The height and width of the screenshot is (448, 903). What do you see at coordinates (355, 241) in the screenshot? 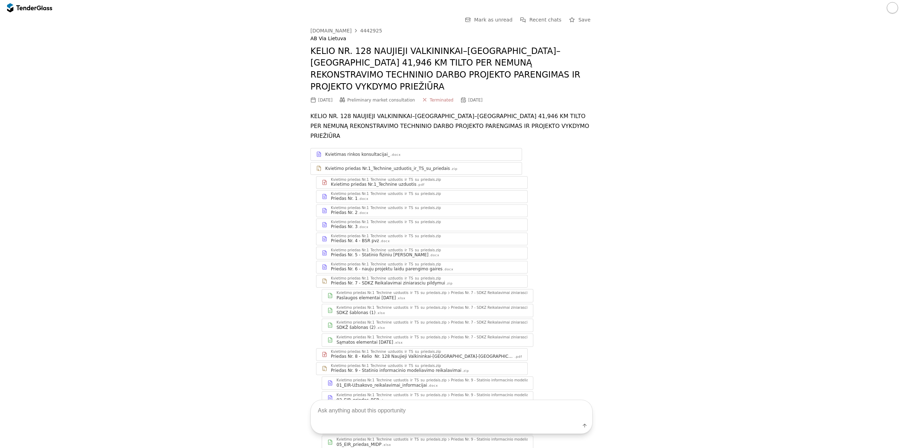
I see `div: Priedas Nr. 4 - BSR pvz` at bounding box center [355, 241].